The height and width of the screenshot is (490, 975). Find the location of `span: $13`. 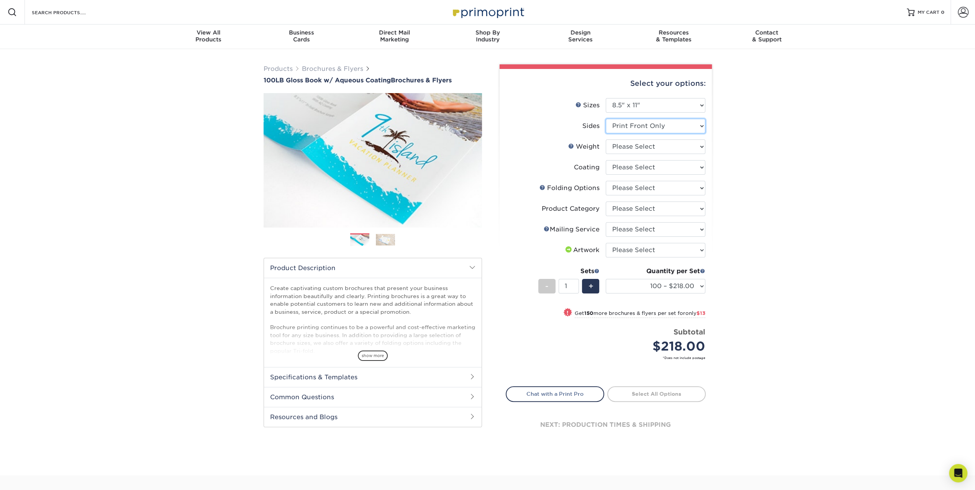

span: $13 is located at coordinates (701, 313).